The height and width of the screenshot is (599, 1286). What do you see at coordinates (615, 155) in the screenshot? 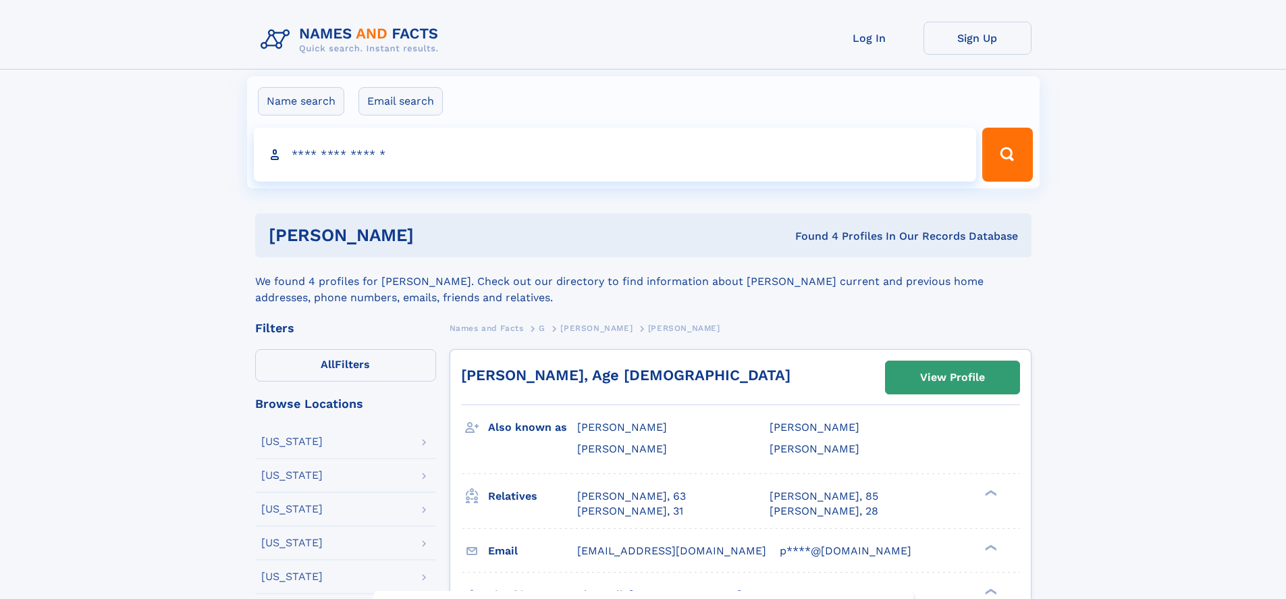
I see `input: search input` at bounding box center [615, 155].